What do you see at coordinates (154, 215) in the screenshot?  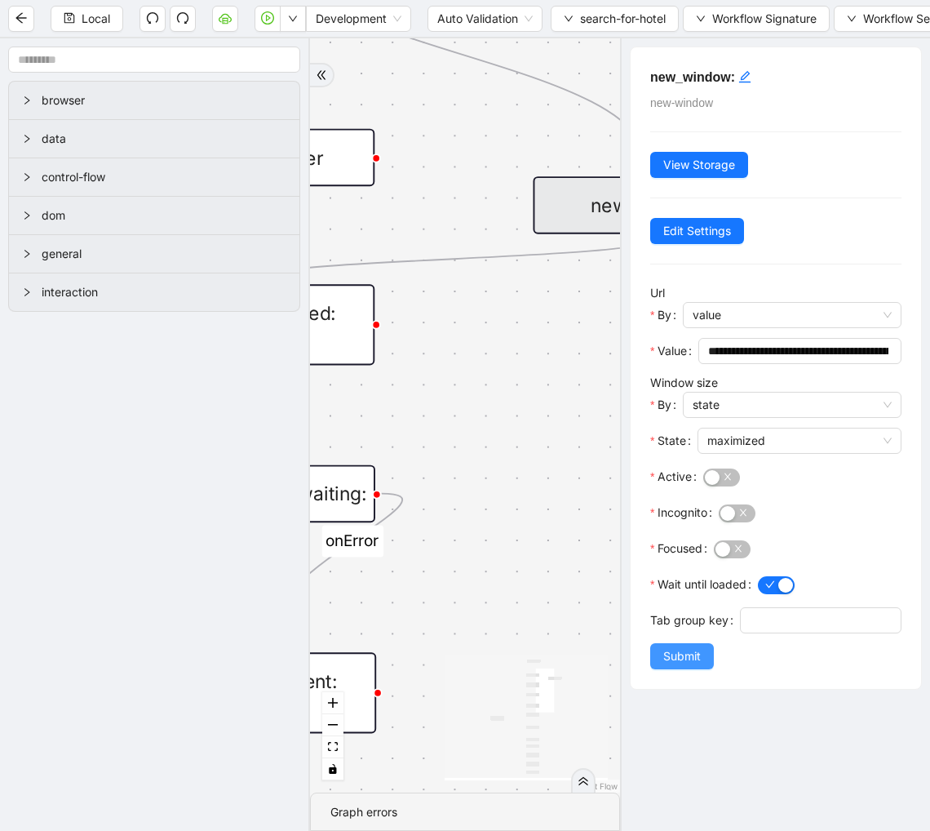 I see `div: dom` at bounding box center [154, 215].